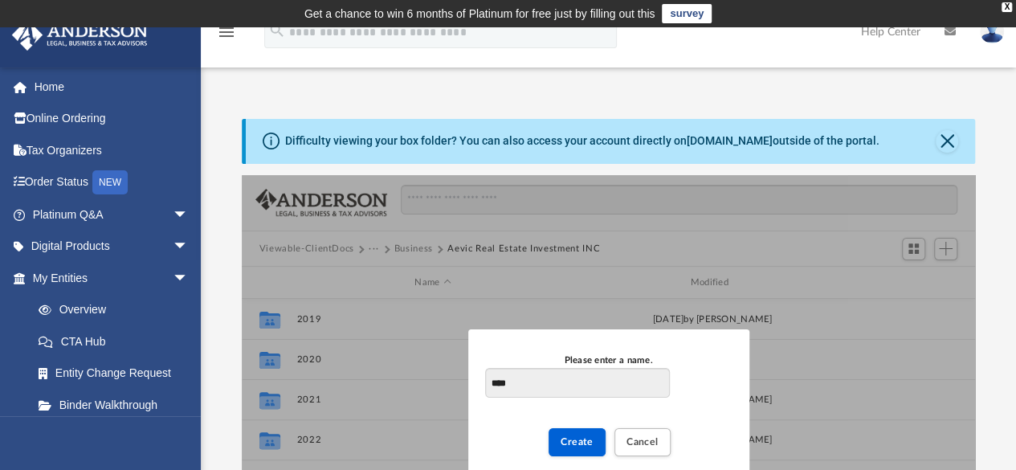  I want to click on span: Cancel, so click(642, 442).